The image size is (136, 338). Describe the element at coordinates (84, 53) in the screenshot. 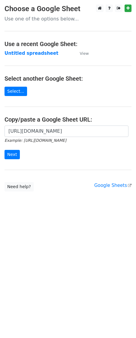

I see `small: View` at that location.